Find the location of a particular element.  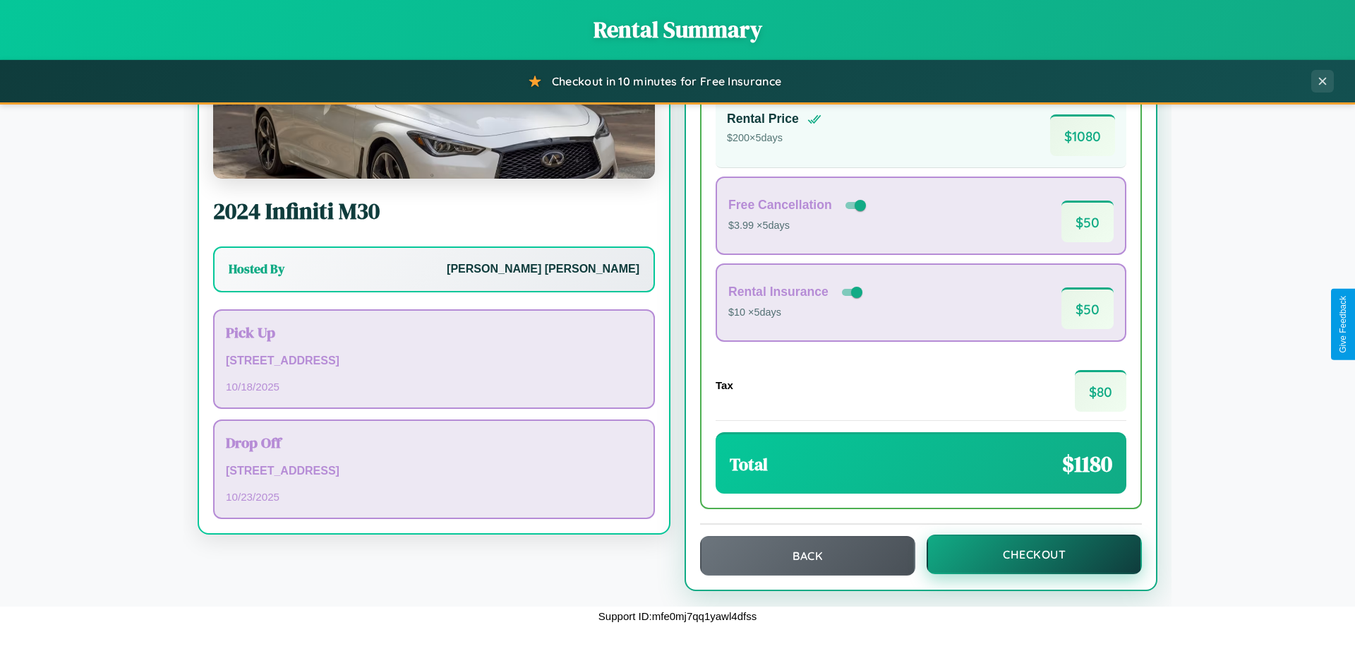

button: Checkout is located at coordinates (1034, 554).